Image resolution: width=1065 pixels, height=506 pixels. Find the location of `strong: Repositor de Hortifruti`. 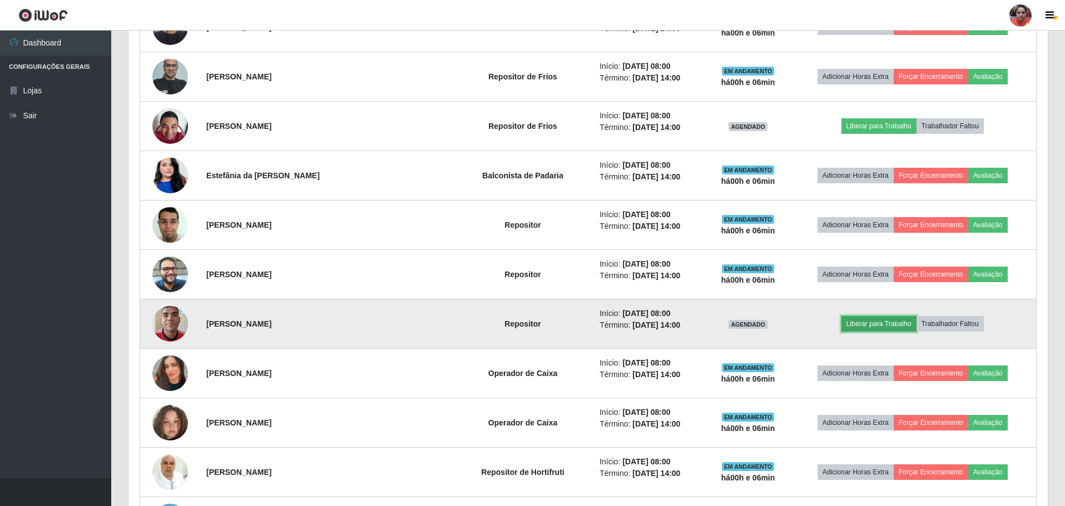

strong: Repositor de Hortifruti is located at coordinates (522, 473).